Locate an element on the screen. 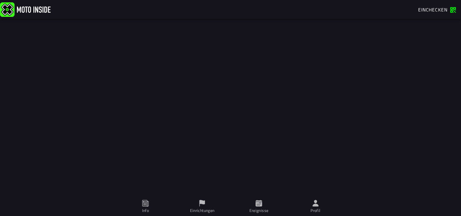  ion-label: Info is located at coordinates (145, 211).